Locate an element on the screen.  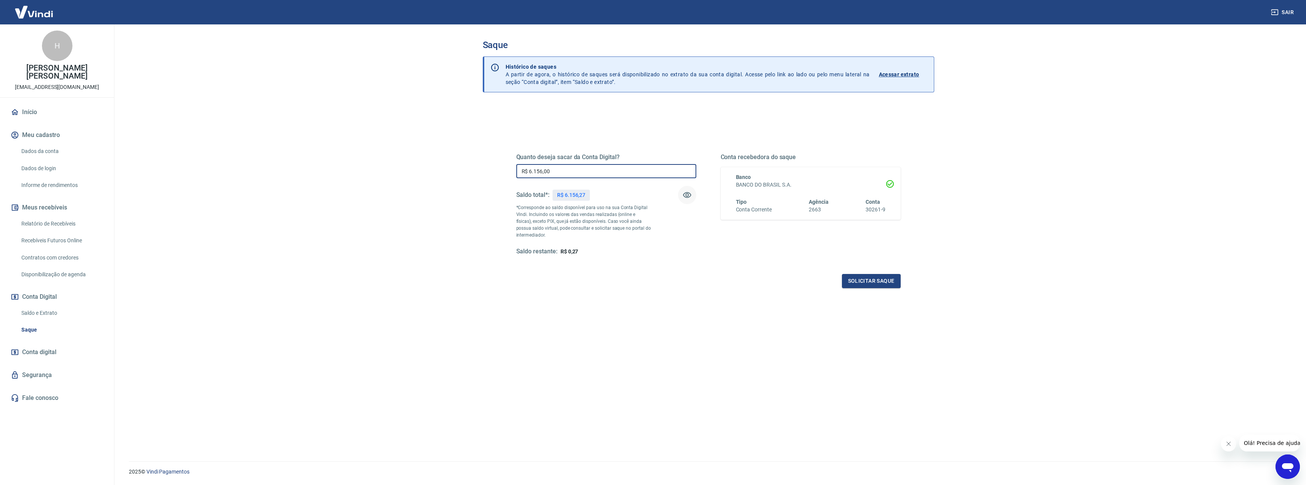
a: Dados de login is located at coordinates (61, 168).